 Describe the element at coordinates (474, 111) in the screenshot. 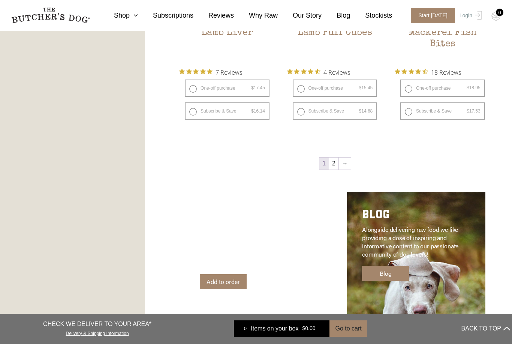

I see `bdi: 17.53` at that location.